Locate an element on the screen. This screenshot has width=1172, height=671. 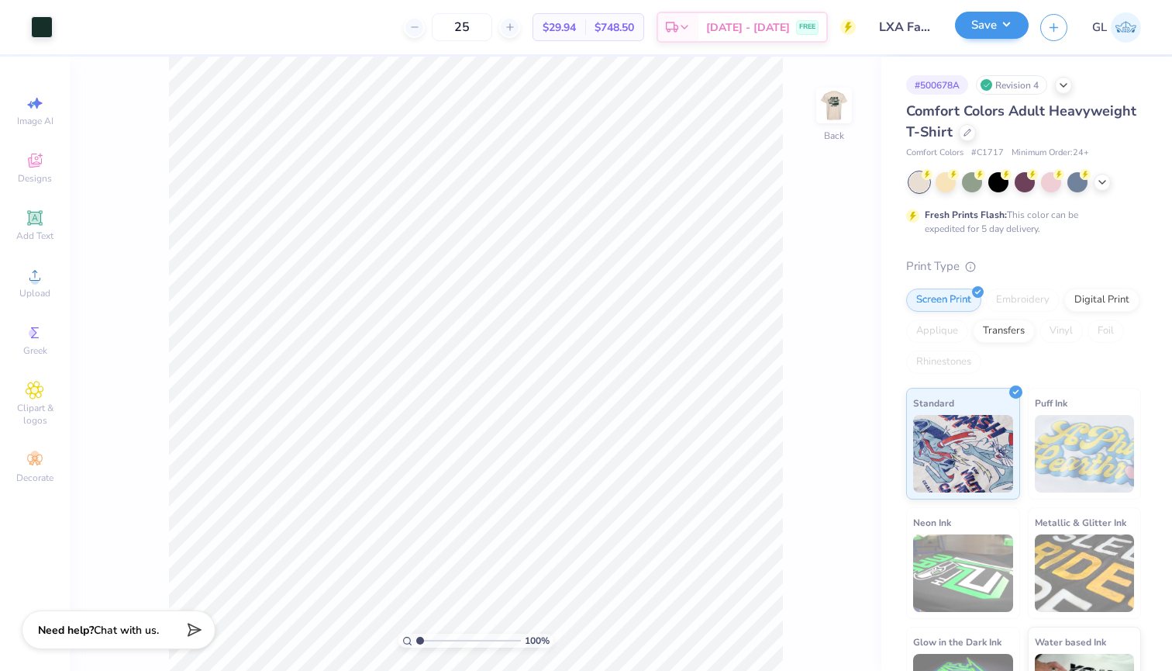
input: Untitled Design is located at coordinates (906, 27).